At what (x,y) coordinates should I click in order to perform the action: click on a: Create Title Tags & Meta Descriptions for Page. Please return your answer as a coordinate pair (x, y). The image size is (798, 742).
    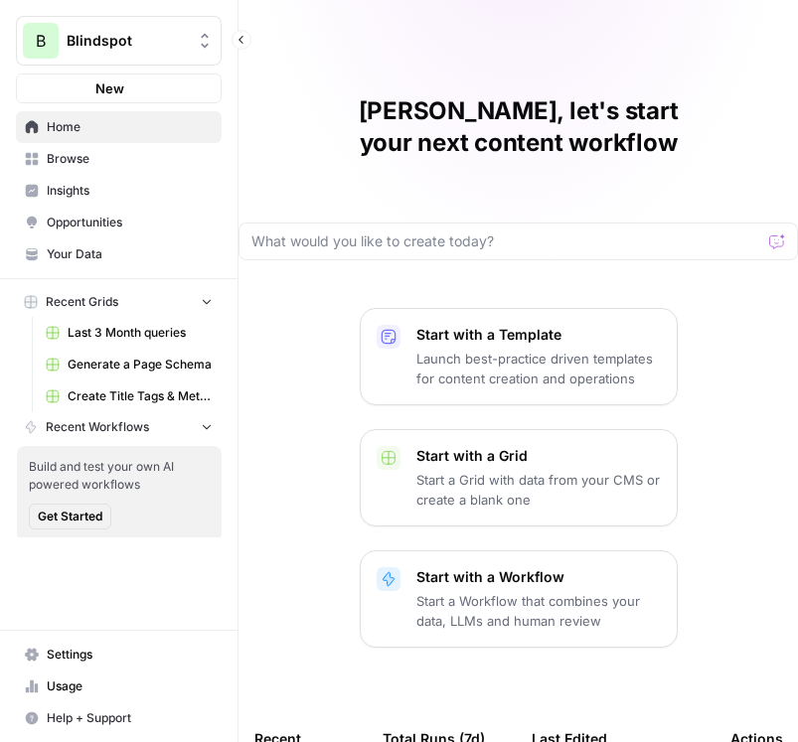
    Looking at the image, I should click on (129, 396).